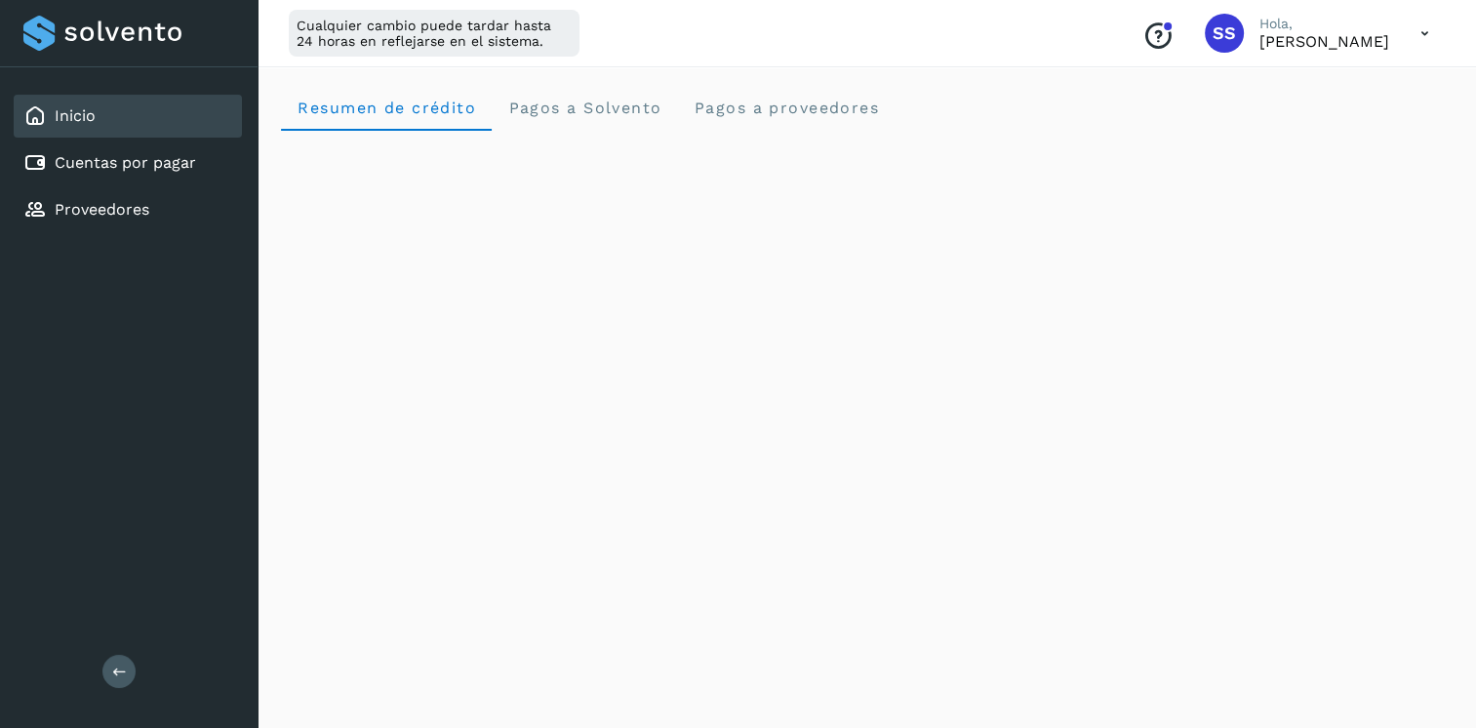 The height and width of the screenshot is (728, 1476). I want to click on span: Pagos a Solvento, so click(584, 107).